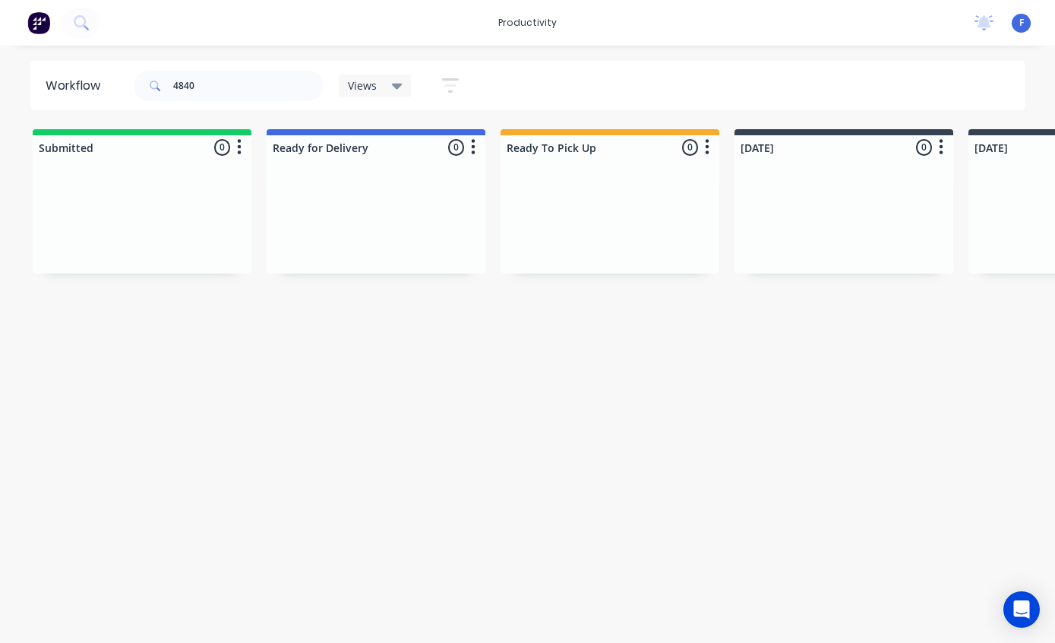 The image size is (1055, 643). What do you see at coordinates (77, 86) in the screenshot?
I see `div: Workflow` at bounding box center [77, 86].